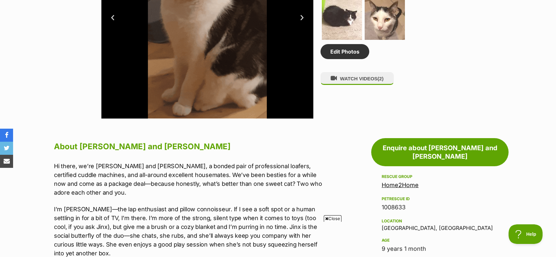 The width and height of the screenshot is (556, 257). What do you see at coordinates (113, 18) in the screenshot?
I see `a: Prev` at bounding box center [113, 18].